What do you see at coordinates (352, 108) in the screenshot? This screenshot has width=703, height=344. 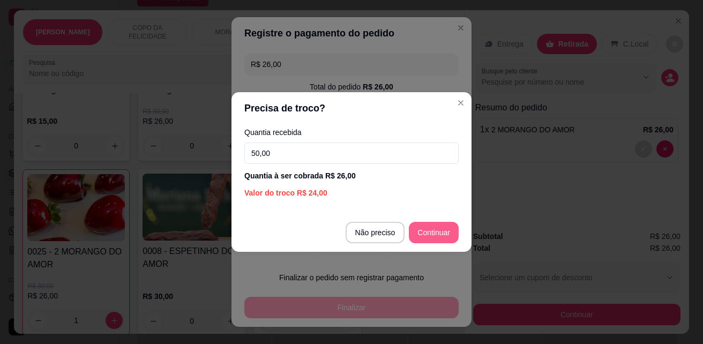 I see `header: Precisa de troco?` at bounding box center [352, 108].